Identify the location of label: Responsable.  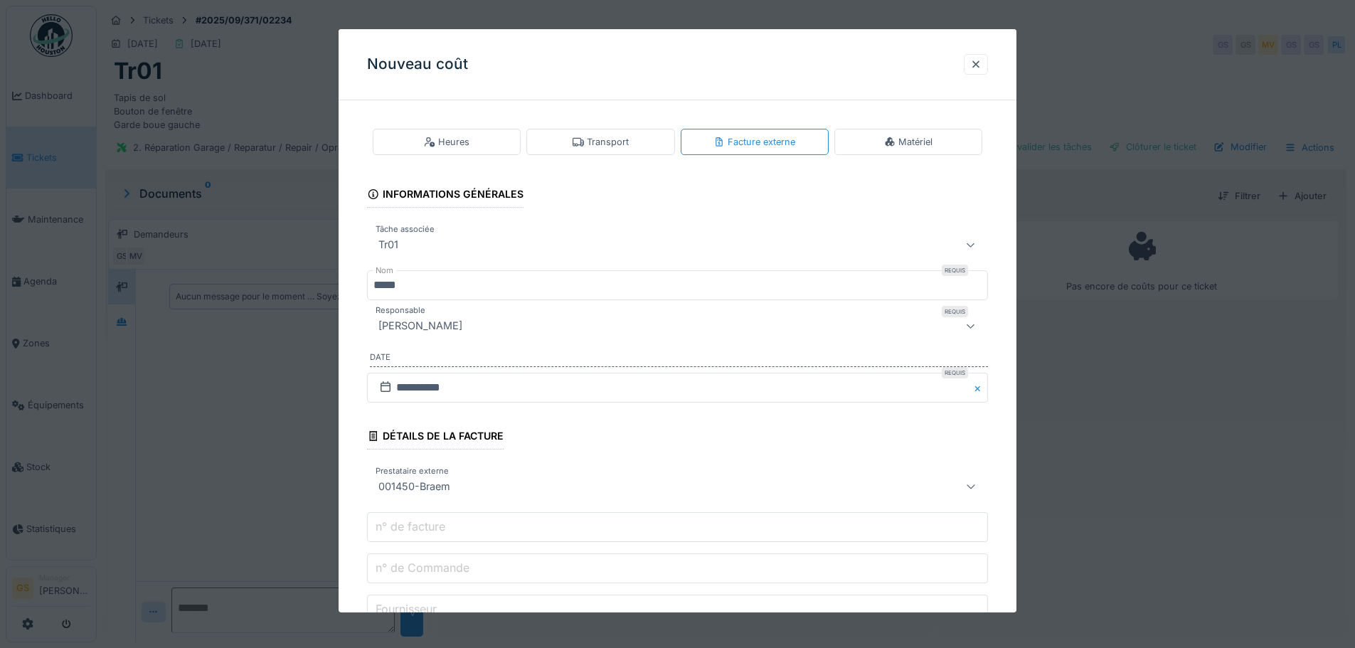
(400, 310).